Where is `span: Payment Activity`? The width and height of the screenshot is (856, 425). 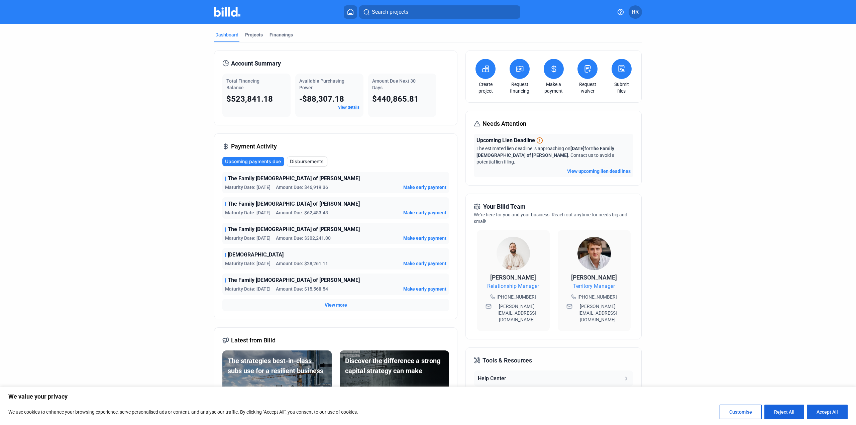 span: Payment Activity is located at coordinates (254, 146).